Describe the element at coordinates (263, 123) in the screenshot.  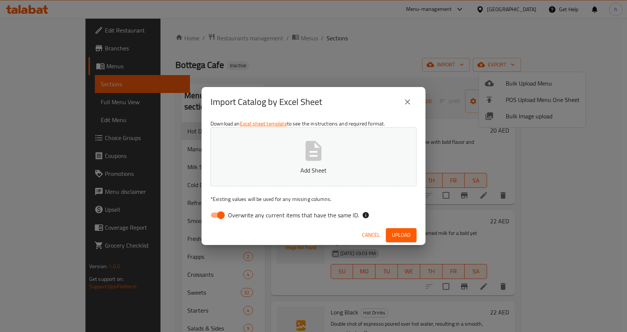
I see `a: Excel sheet template` at that location.